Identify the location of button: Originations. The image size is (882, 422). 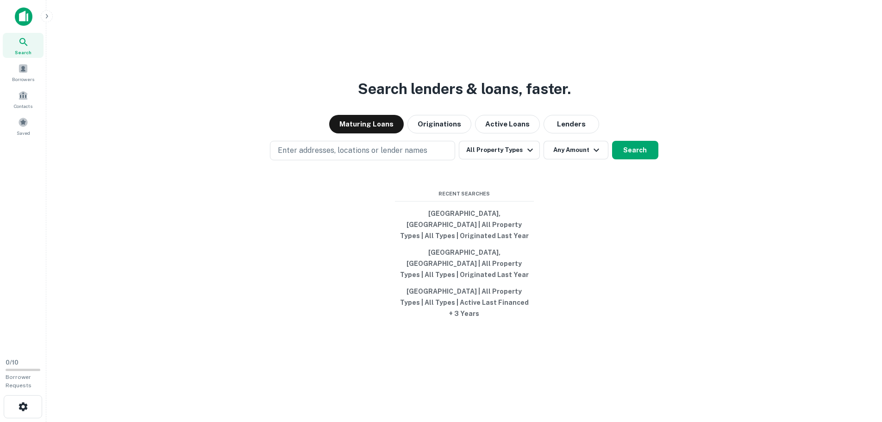
(440, 124).